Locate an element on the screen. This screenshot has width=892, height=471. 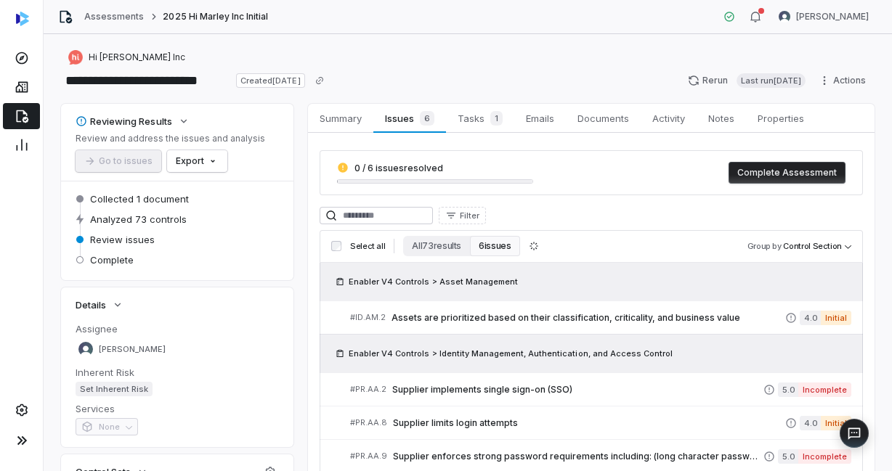
span: Group by is located at coordinates (764, 246).